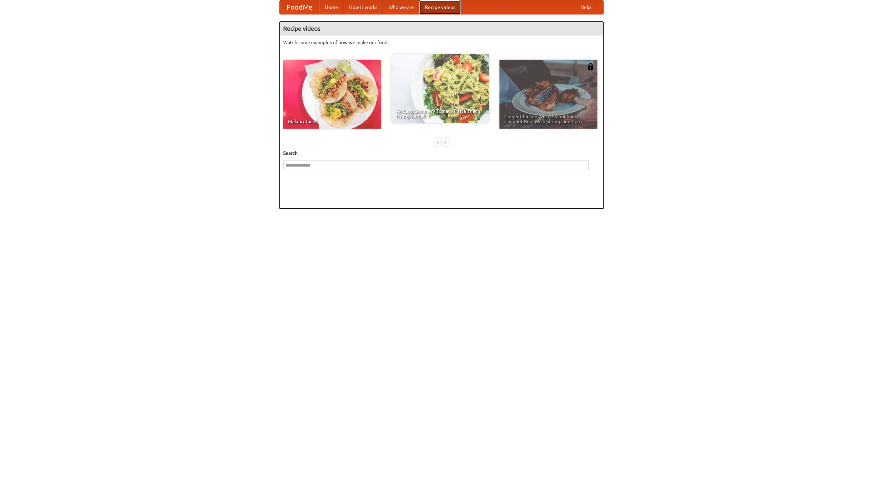 The height and width of the screenshot is (488, 883). I want to click on img: 483408.png, so click(590, 67).